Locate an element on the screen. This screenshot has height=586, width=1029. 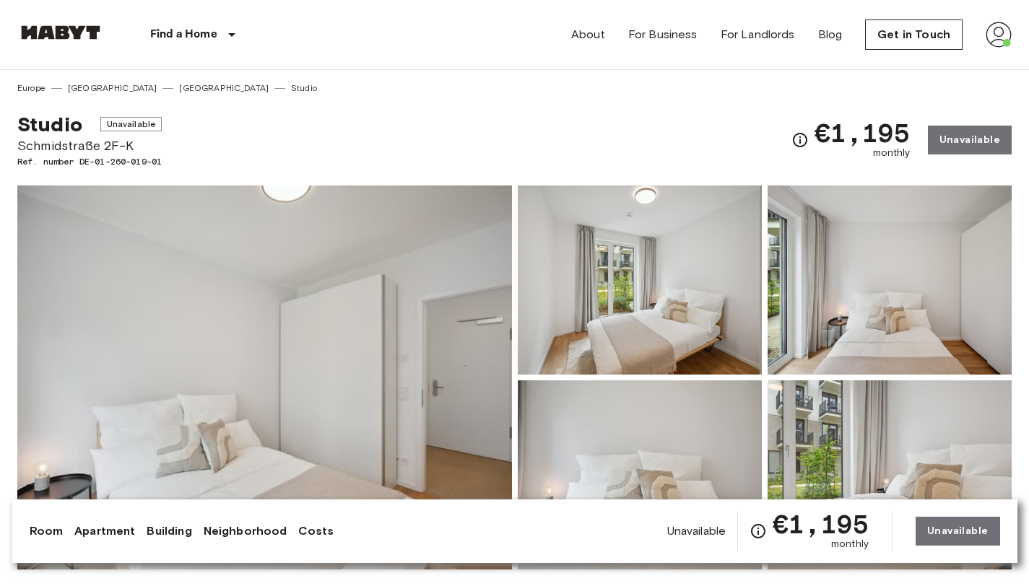
span: Ref. number DE-01-260-019-01 is located at coordinates (90, 162).